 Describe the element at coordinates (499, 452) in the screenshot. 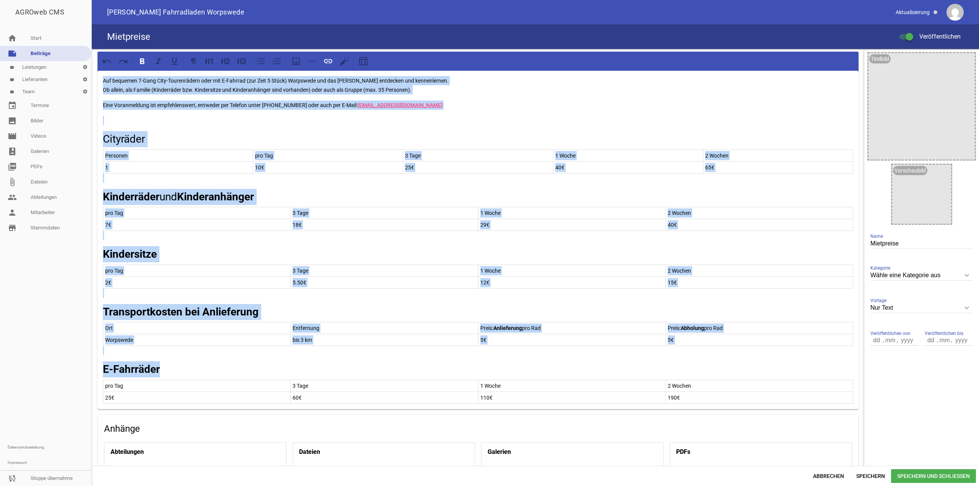

I see `h4: Galerien` at that location.